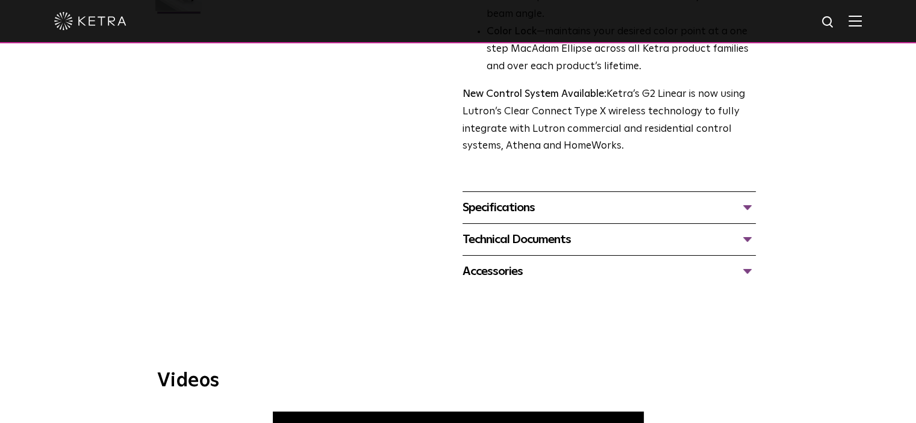  What do you see at coordinates (855, 20) in the screenshot?
I see `img: Hamburger%20Nav.svg` at bounding box center [855, 20].